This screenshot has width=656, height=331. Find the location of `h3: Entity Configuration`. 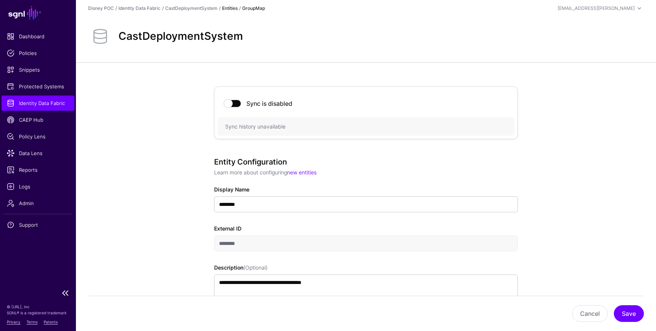

h3: Entity Configuration is located at coordinates (366, 162).